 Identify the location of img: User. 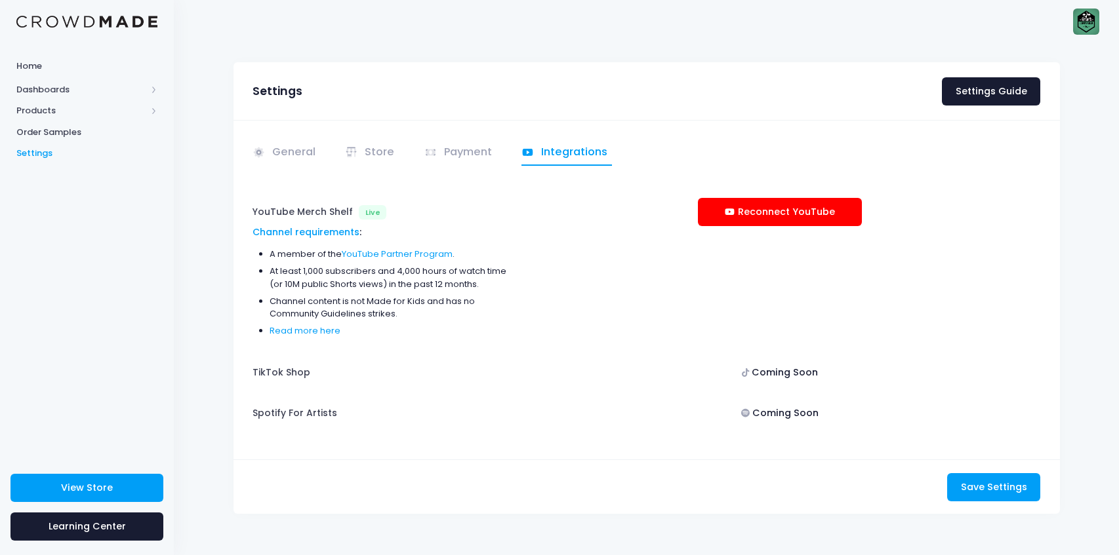
(1086, 22).